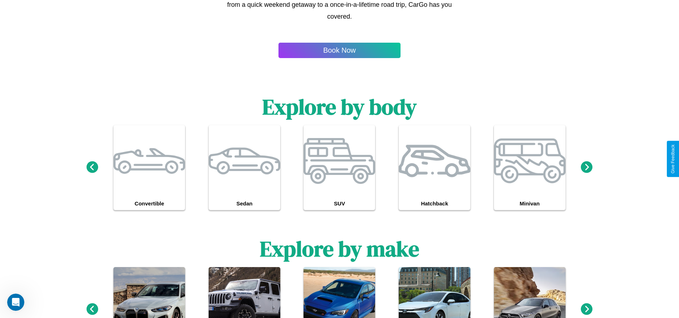 Image resolution: width=679 pixels, height=318 pixels. Describe the element at coordinates (435, 203) in the screenshot. I see `h4: Hatchback` at that location.